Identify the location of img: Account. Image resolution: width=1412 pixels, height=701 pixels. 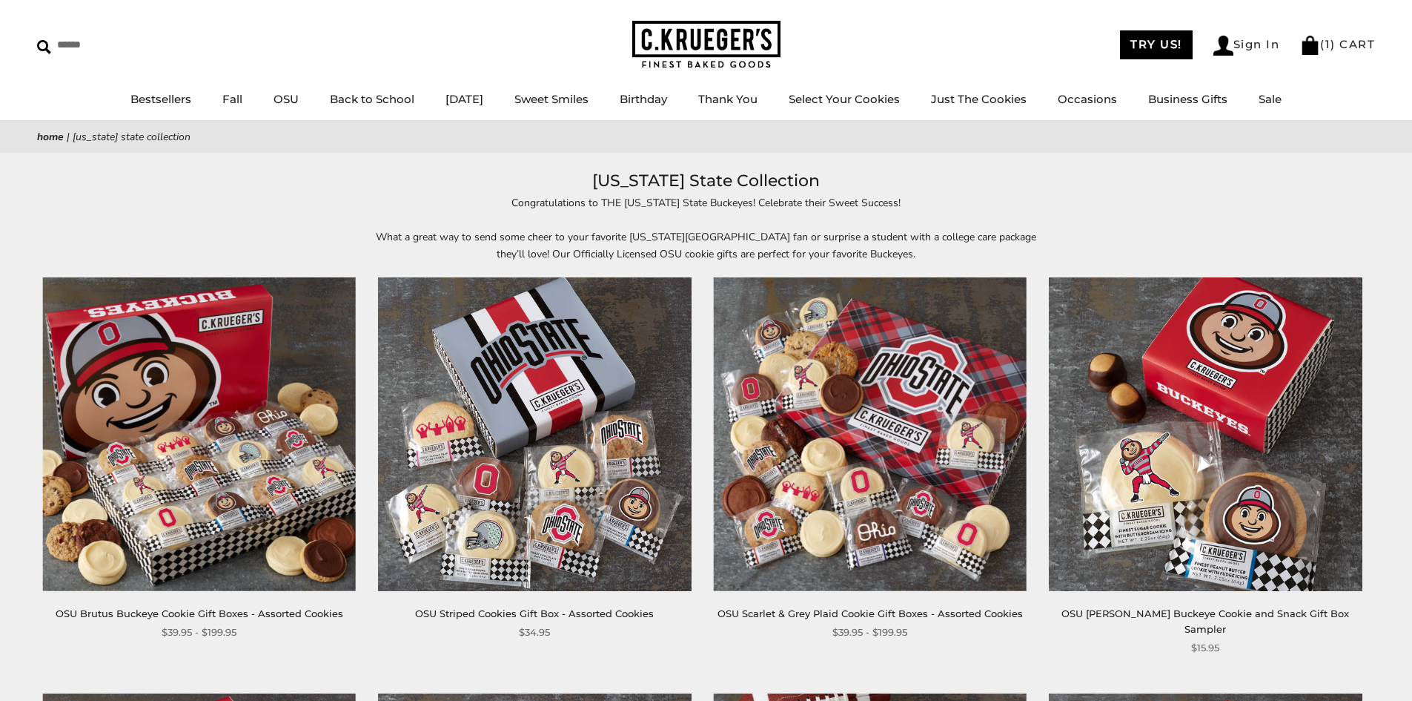
(1223, 45).